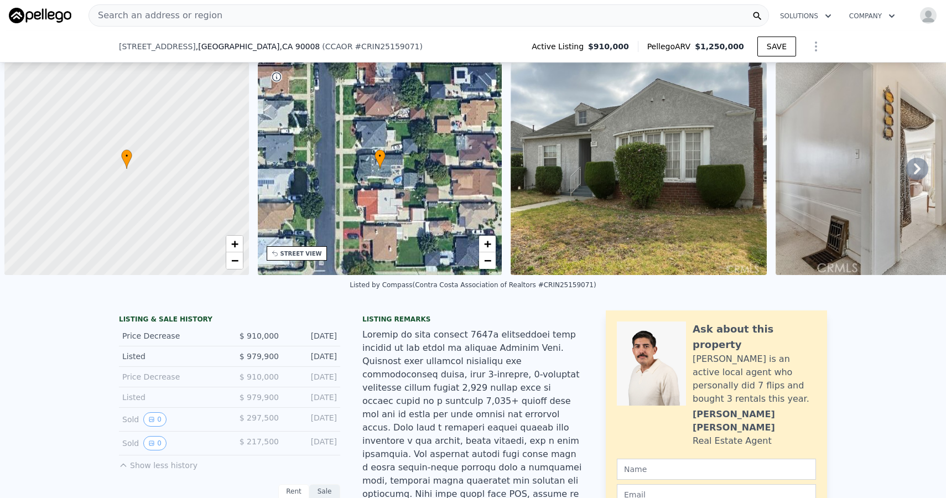 Image resolution: width=946 pixels, height=498 pixels. What do you see at coordinates (806, 16) in the screenshot?
I see `button: Solutions` at bounding box center [806, 16].